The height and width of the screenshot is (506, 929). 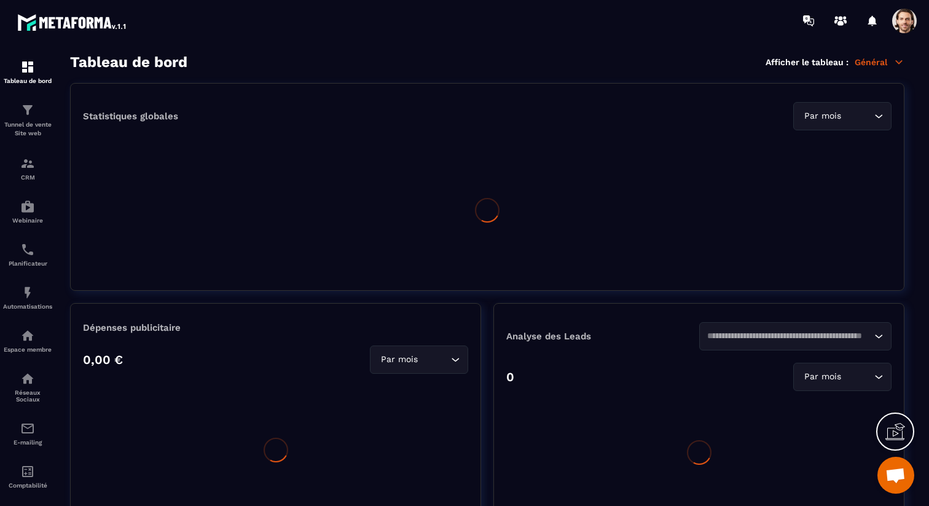 What do you see at coordinates (128, 62) in the screenshot?
I see `h3: Tableau de bord` at bounding box center [128, 62].